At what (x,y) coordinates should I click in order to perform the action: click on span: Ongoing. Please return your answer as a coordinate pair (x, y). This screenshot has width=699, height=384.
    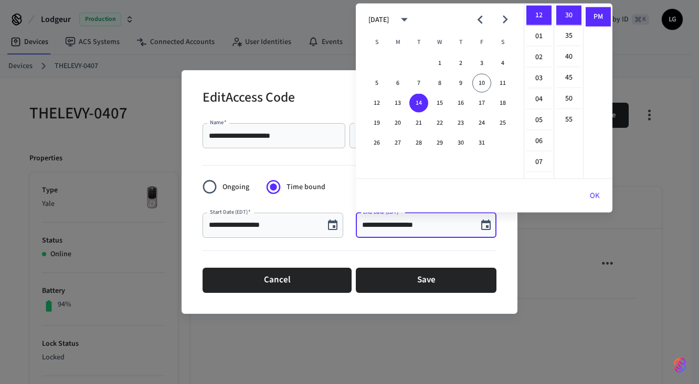
    Looking at the image, I should click on (235, 187).